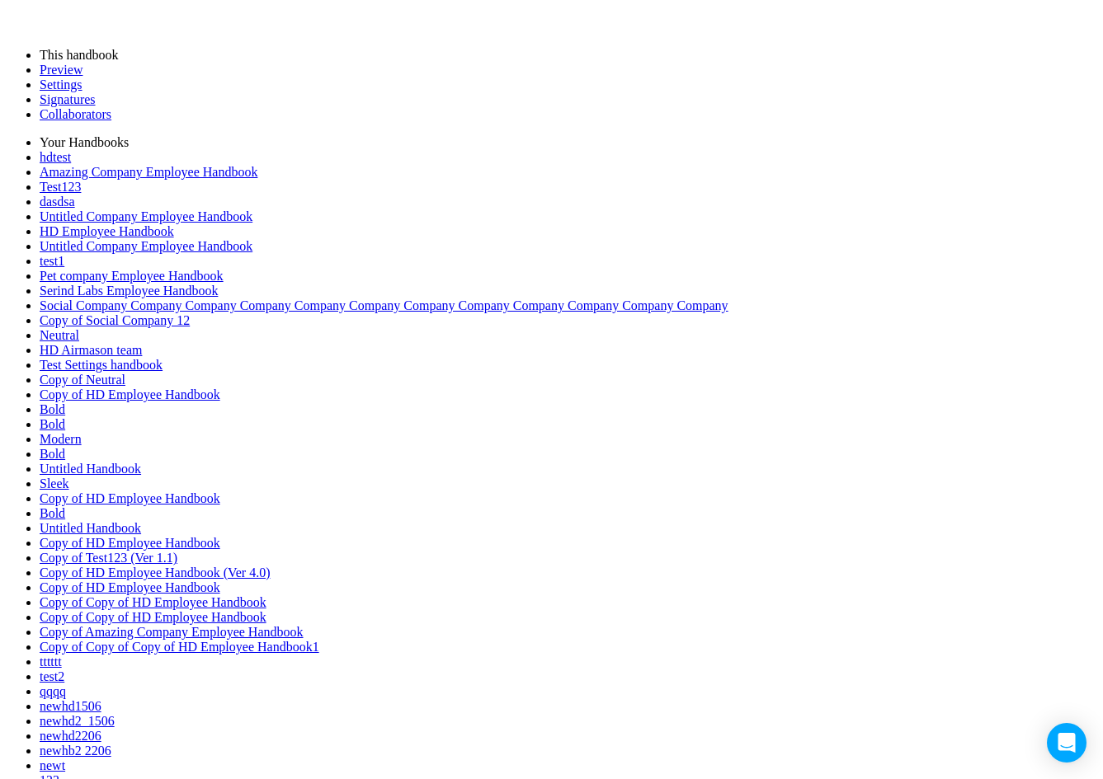 Image resolution: width=1103 pixels, height=779 pixels. I want to click on a: Signatures, so click(68, 99).